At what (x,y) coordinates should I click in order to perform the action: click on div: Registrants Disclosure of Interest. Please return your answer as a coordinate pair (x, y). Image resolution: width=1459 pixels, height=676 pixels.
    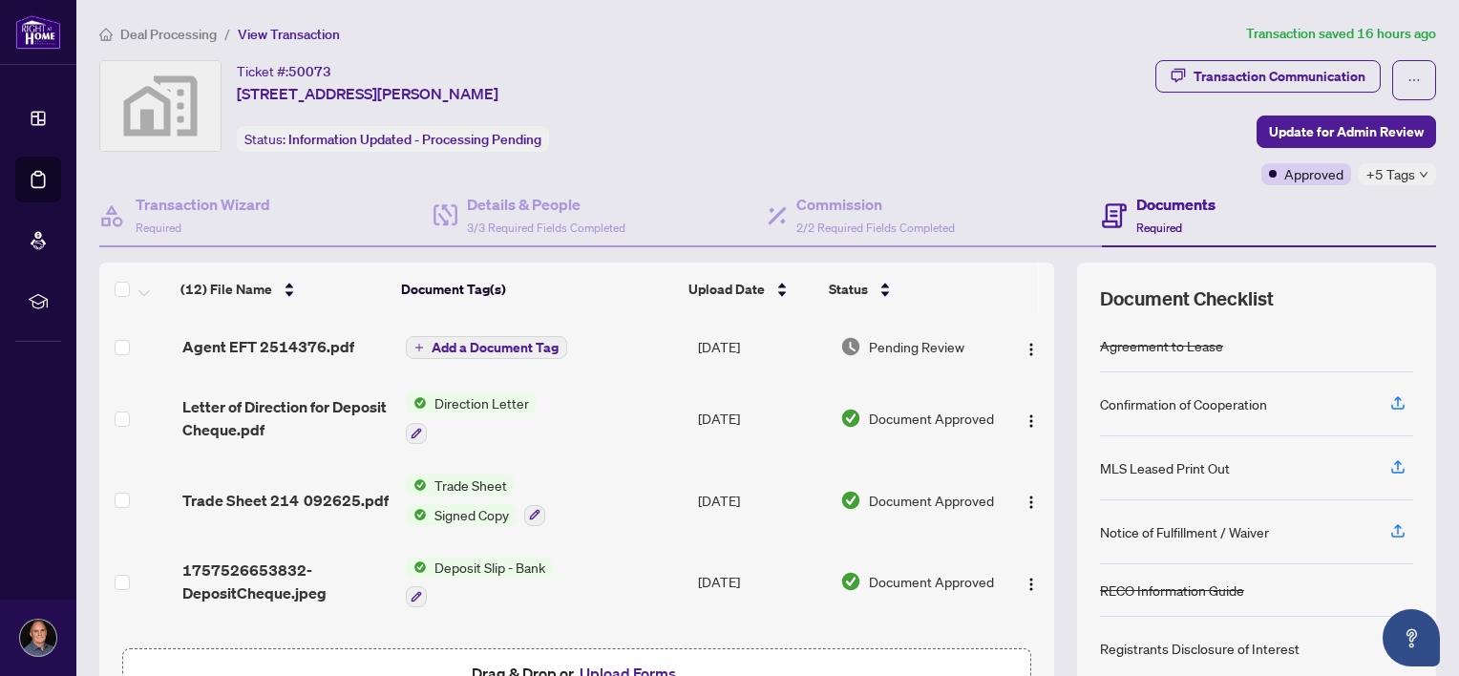
    Looking at the image, I should click on (1199, 648).